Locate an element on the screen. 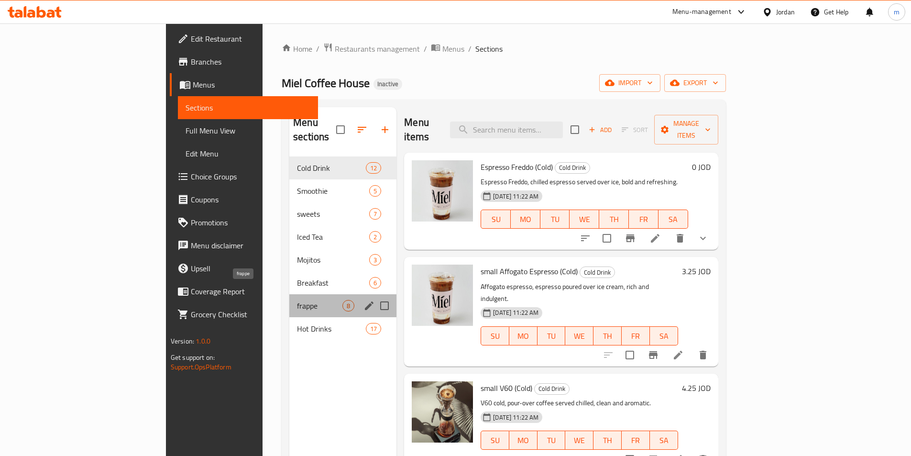 This screenshot has width=911, height=456. span: Sections is located at coordinates (248, 108).